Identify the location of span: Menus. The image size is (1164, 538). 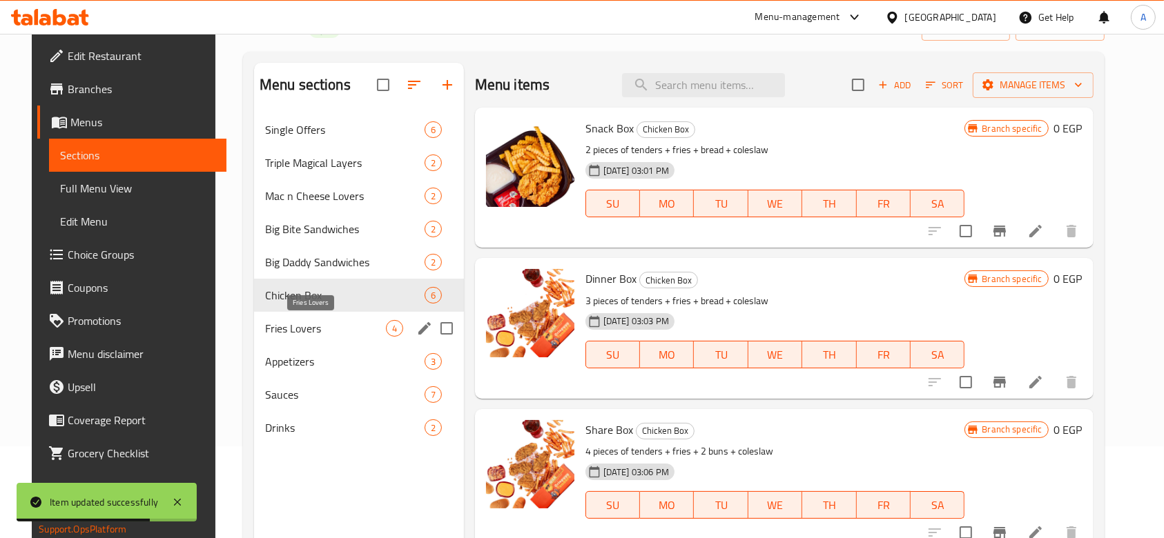
(143, 122).